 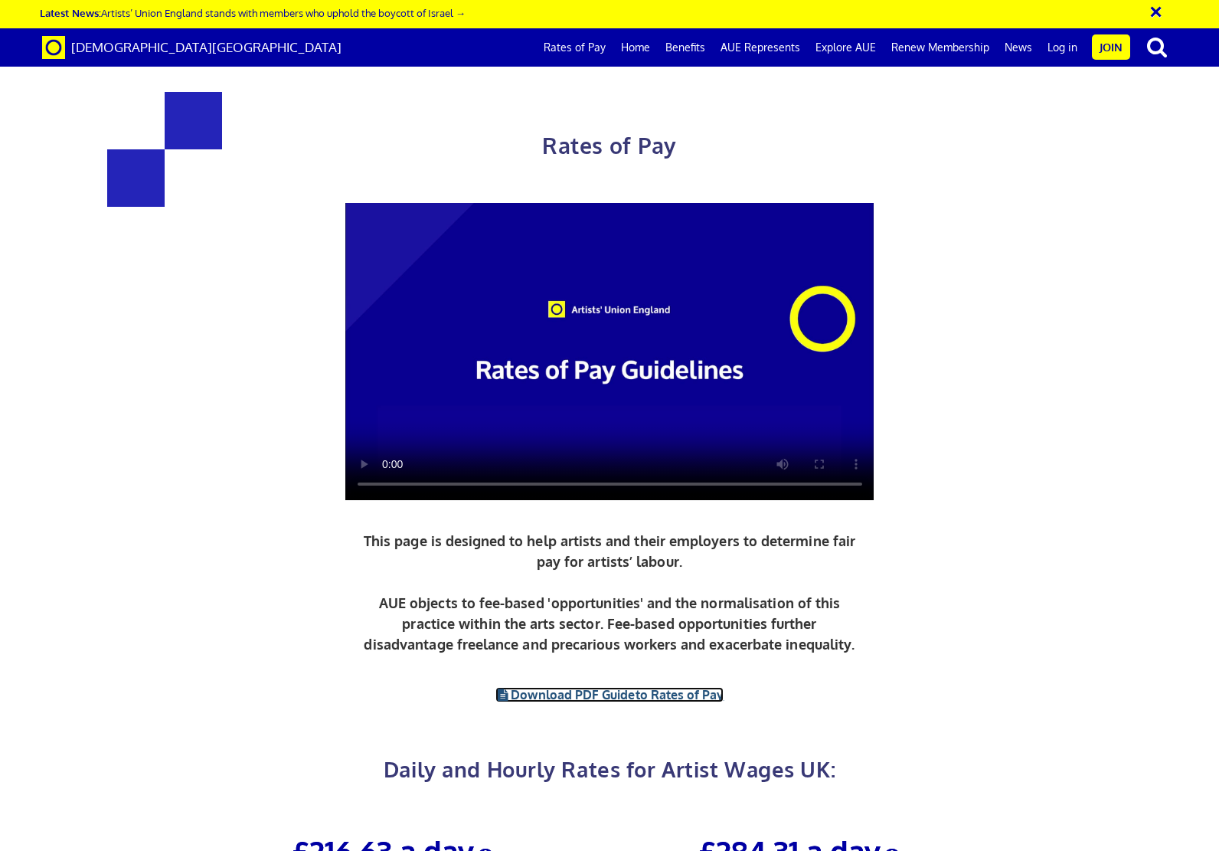 I want to click on span: Rates of Pay, so click(x=609, y=146).